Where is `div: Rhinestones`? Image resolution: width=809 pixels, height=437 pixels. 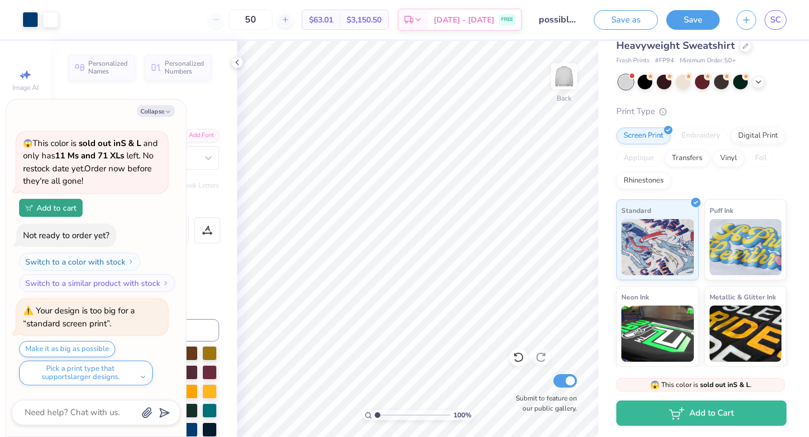
div: Rhinestones is located at coordinates (643, 181).